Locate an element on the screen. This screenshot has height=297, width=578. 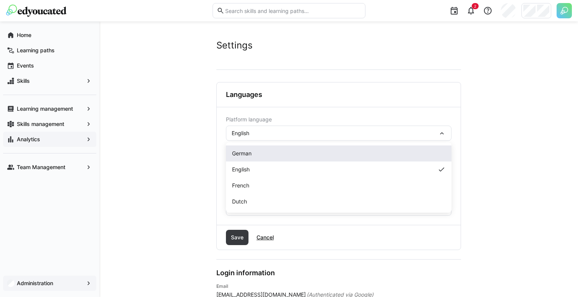
span: Cancel is located at coordinates (265, 238).